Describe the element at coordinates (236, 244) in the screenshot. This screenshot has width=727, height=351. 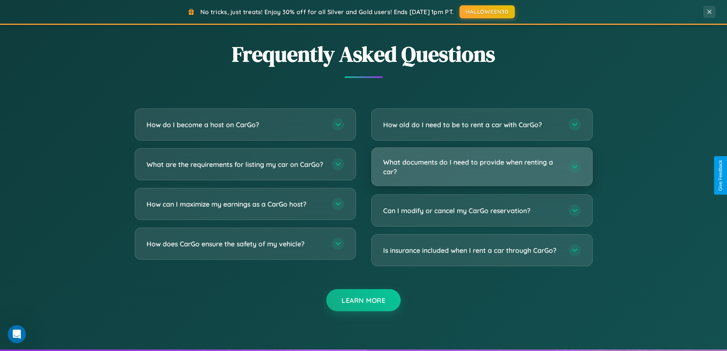
I see `h3: How does CarGo ensure the safety of my vehicle?` at that location.